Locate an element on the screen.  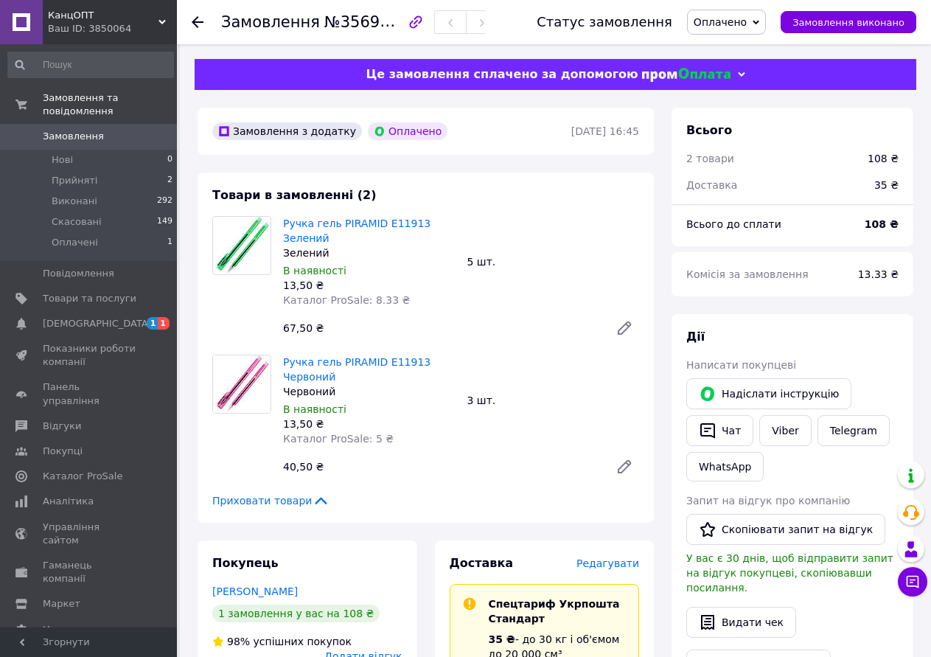
span: 35 ₴ is located at coordinates (502, 639).